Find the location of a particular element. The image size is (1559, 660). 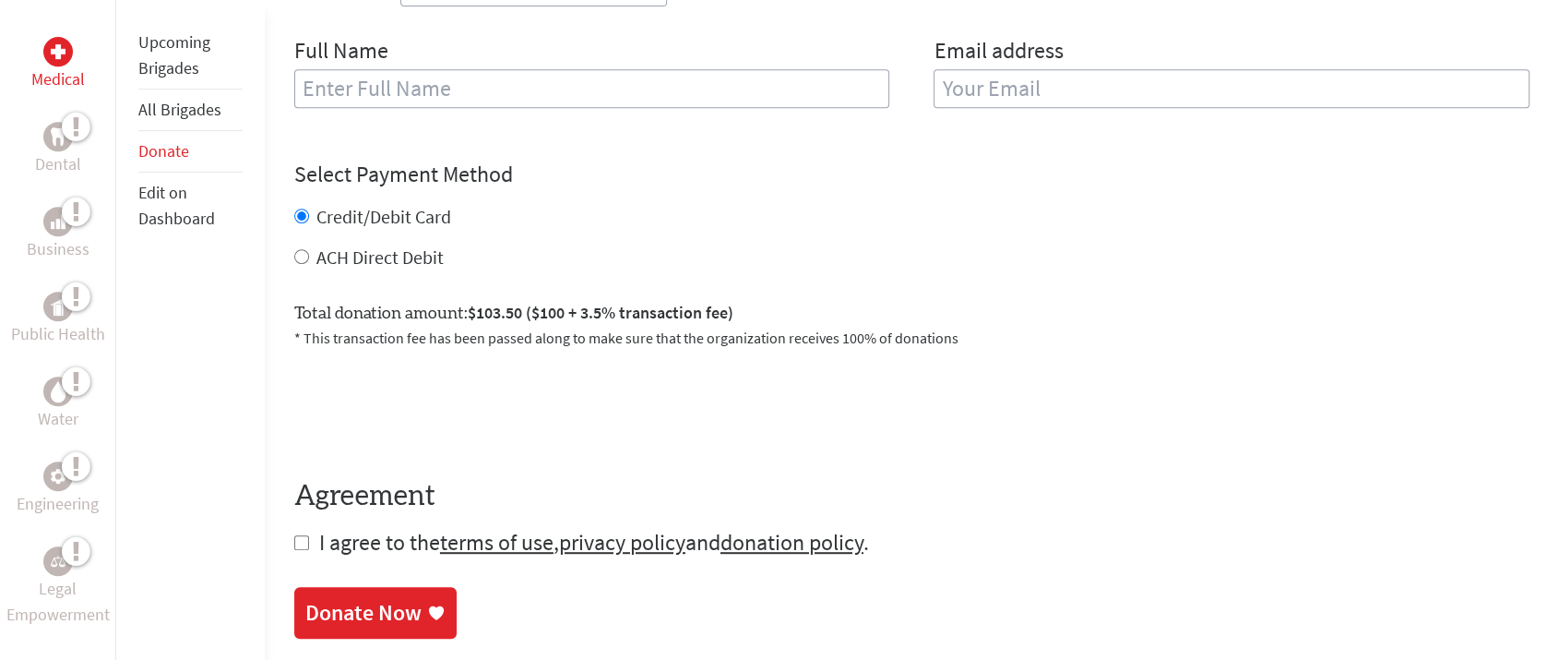

a: DentalDental is located at coordinates (58, 149).